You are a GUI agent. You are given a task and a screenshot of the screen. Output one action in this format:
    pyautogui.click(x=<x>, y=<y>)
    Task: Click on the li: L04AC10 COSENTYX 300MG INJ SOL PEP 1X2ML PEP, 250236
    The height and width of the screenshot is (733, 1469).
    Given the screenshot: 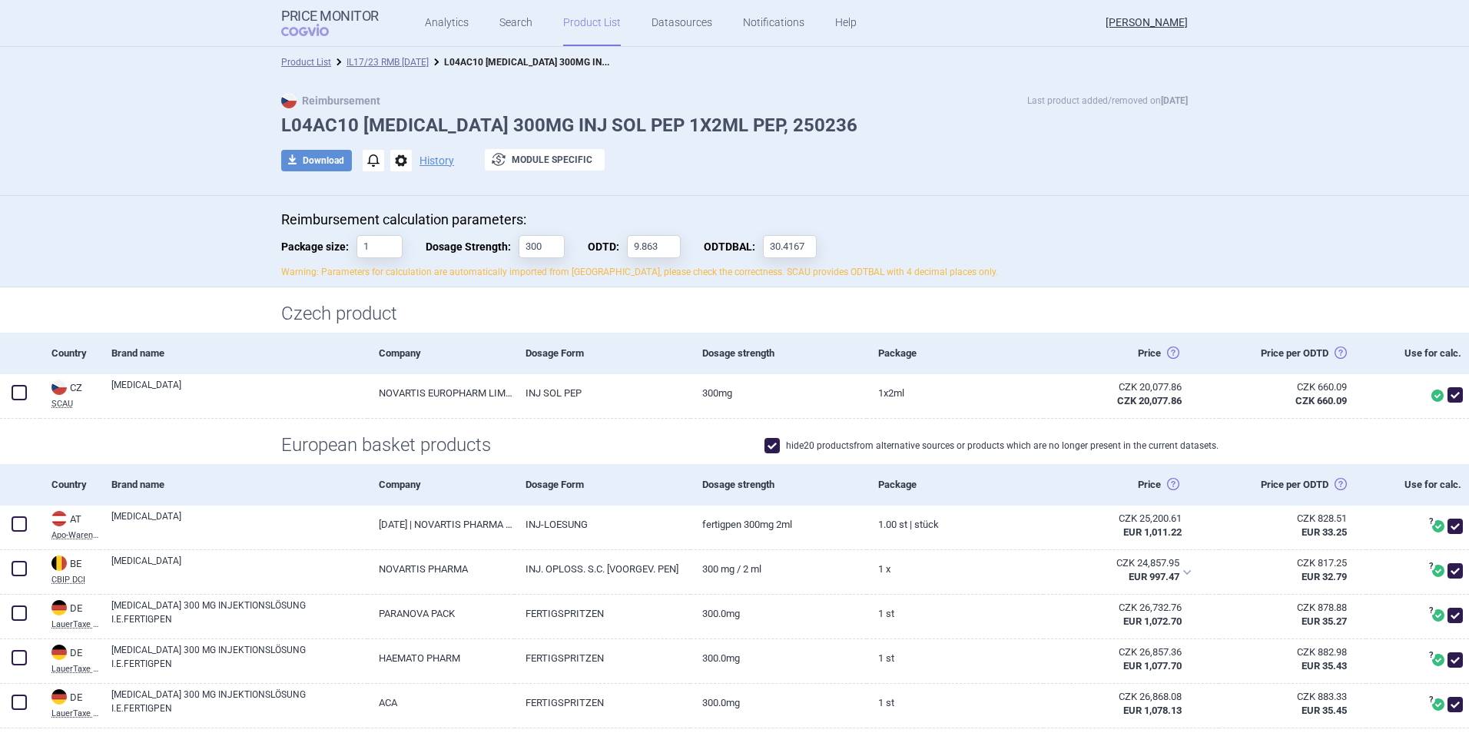 What is the action you would take?
    pyautogui.click(x=521, y=62)
    